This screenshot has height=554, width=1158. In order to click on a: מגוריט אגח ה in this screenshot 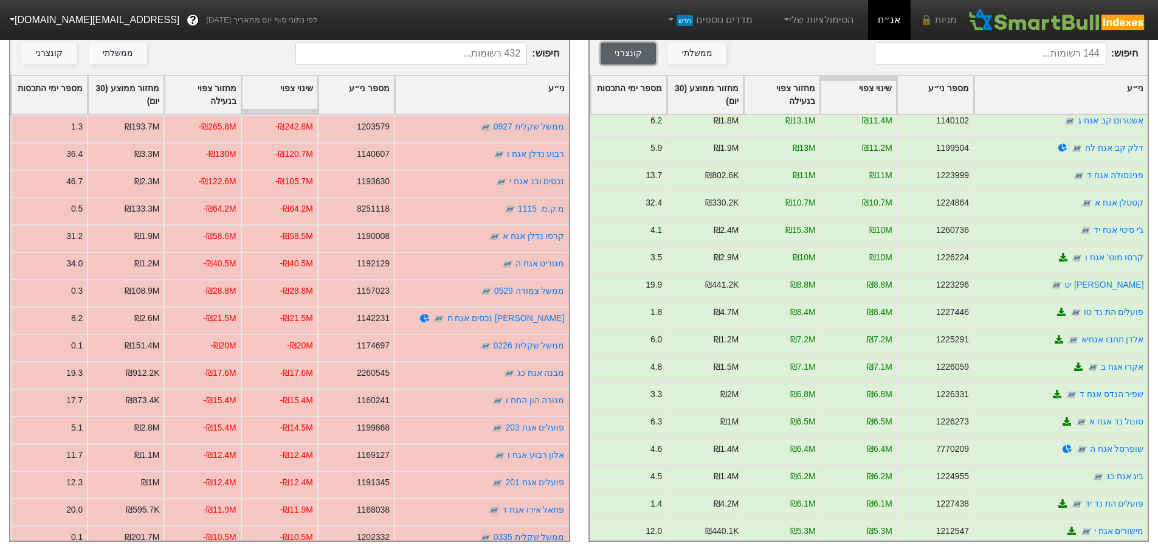, I will do `click(540, 263)`.